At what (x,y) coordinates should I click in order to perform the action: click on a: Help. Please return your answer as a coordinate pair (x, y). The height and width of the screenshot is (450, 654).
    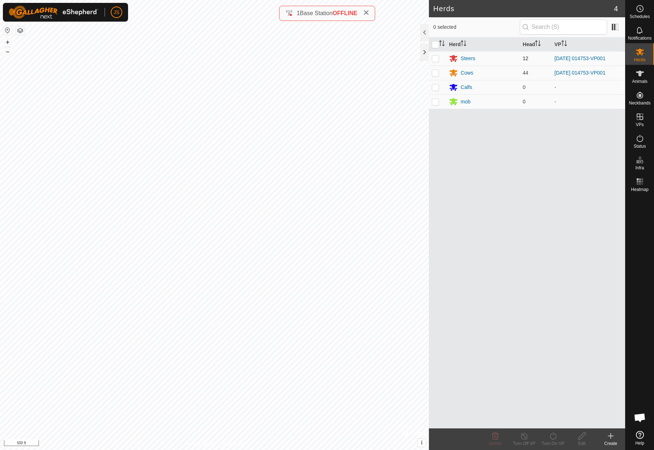
    Looking at the image, I should click on (639, 438).